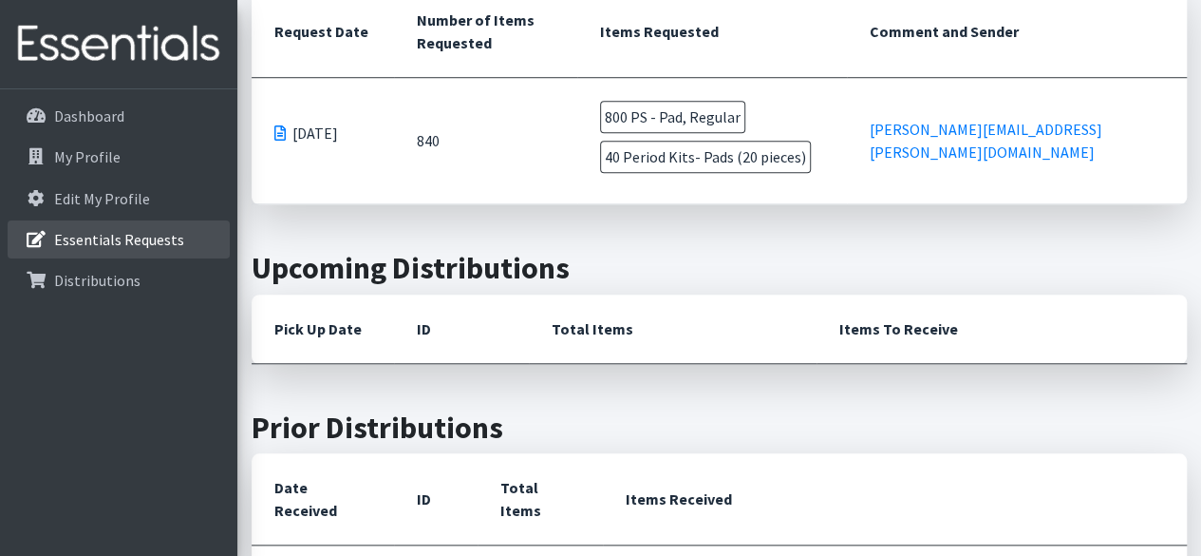  What do you see at coordinates (706, 157) in the screenshot?
I see `span: 40 Period Kits- Pads (20 pieces)` at bounding box center [706, 157].